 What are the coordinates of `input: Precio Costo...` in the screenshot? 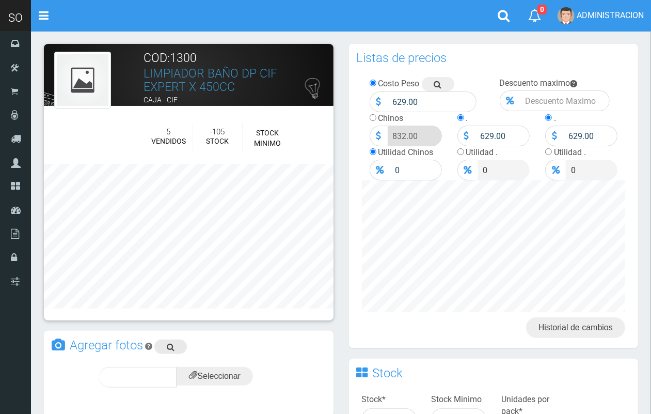 It's located at (432, 102).